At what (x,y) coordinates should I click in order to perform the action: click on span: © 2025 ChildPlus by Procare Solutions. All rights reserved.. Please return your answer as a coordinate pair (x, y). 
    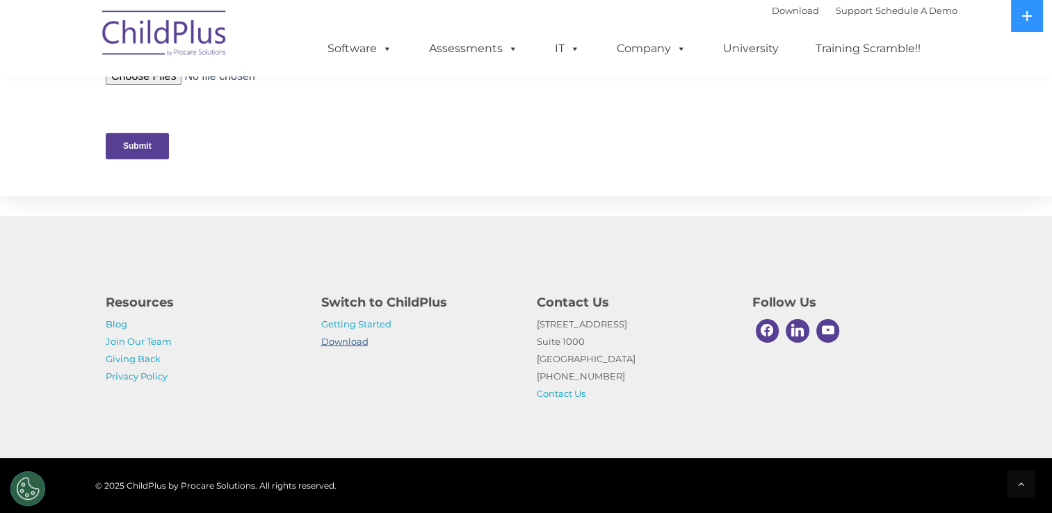
    Looking at the image, I should click on (215, 485).